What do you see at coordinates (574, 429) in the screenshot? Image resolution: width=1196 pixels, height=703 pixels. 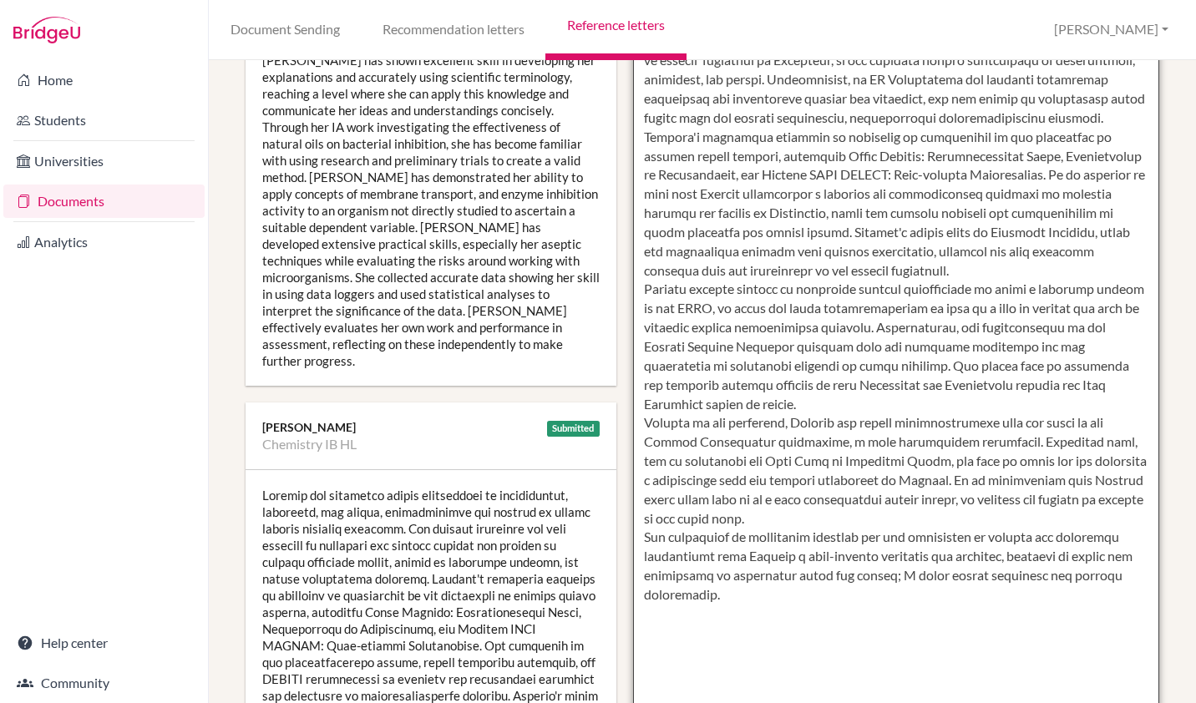 I see `div: Submitted` at bounding box center [574, 429].